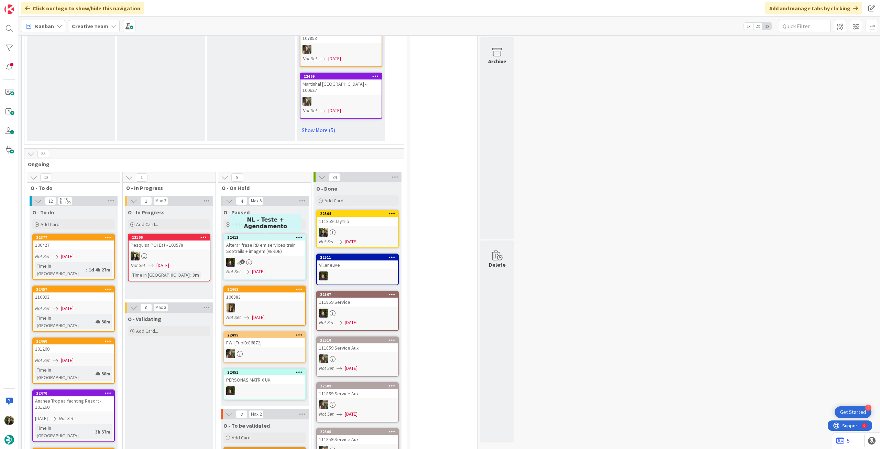 Image resolution: width=880 pixels, height=449 pixels. What do you see at coordinates (71, 188) in the screenshot?
I see `span: O - To do` at bounding box center [71, 188].